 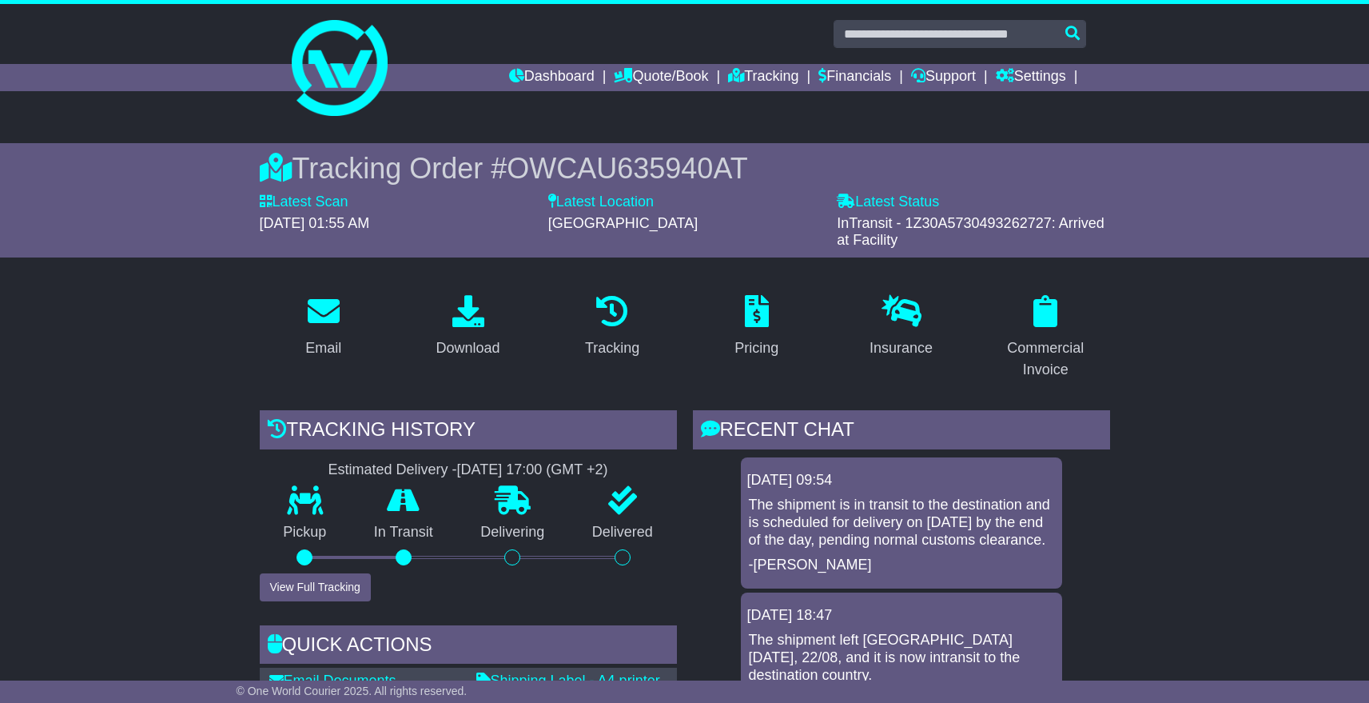 I want to click on div: Download, so click(x=468, y=348).